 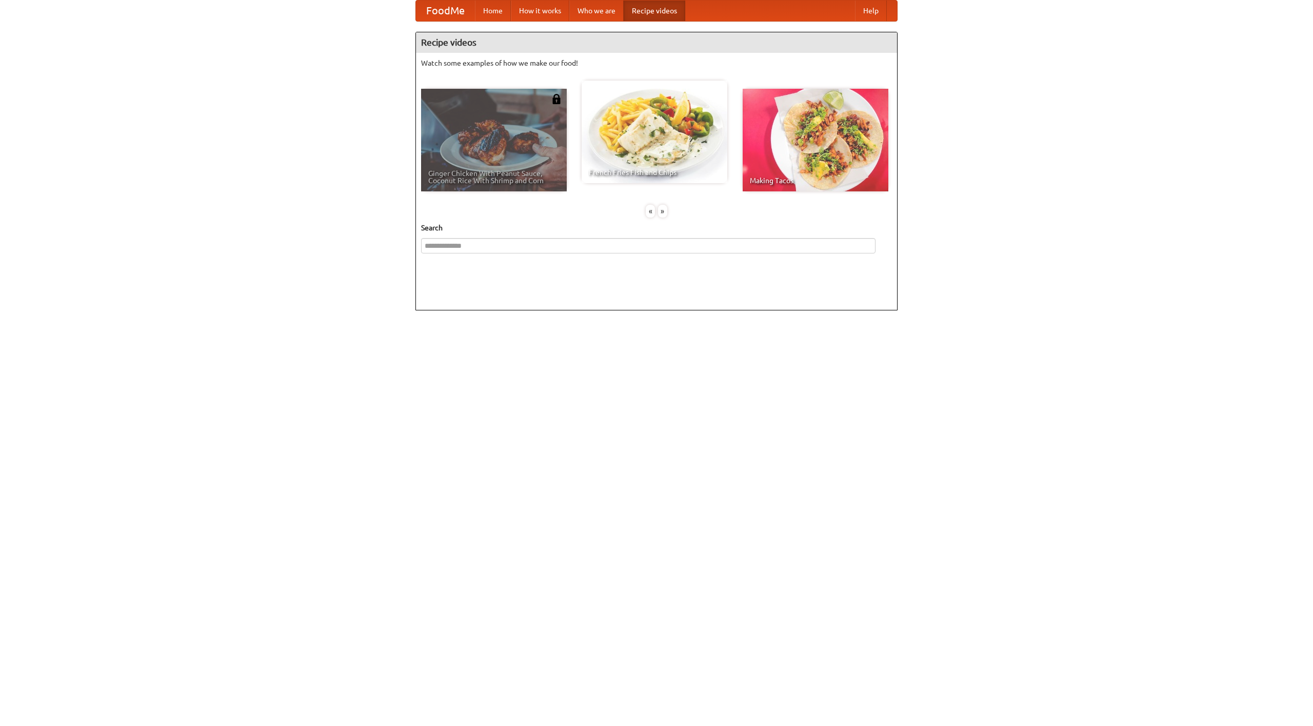 What do you see at coordinates (657, 43) in the screenshot?
I see `h4: Recipe videos` at bounding box center [657, 43].